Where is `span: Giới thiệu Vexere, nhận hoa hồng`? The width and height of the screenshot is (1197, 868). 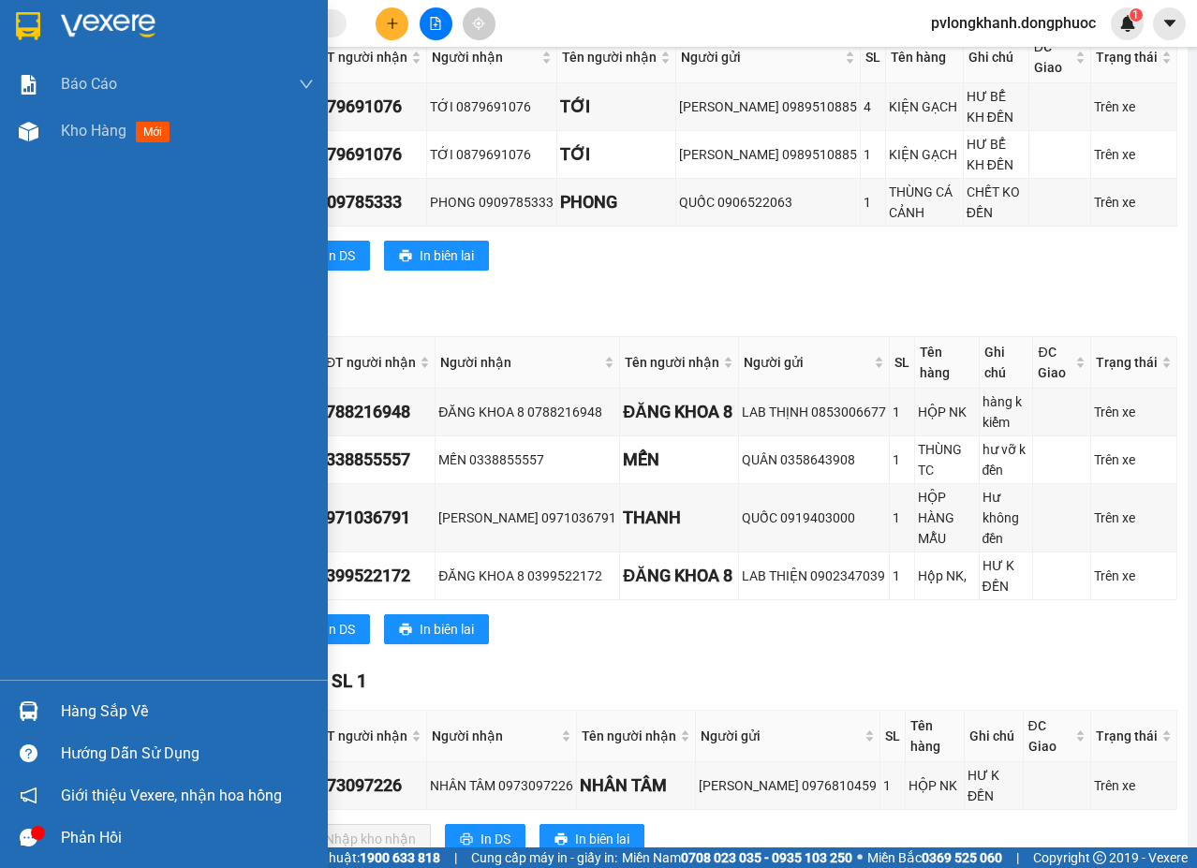 span: Giới thiệu Vexere, nhận hoa hồng is located at coordinates (171, 795).